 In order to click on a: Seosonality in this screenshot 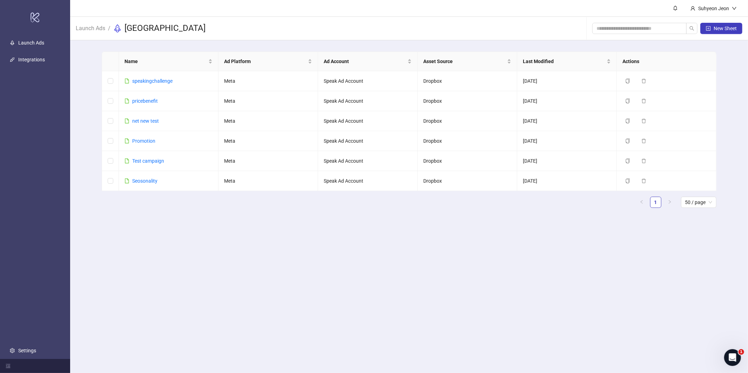, I will do `click(145, 181)`.